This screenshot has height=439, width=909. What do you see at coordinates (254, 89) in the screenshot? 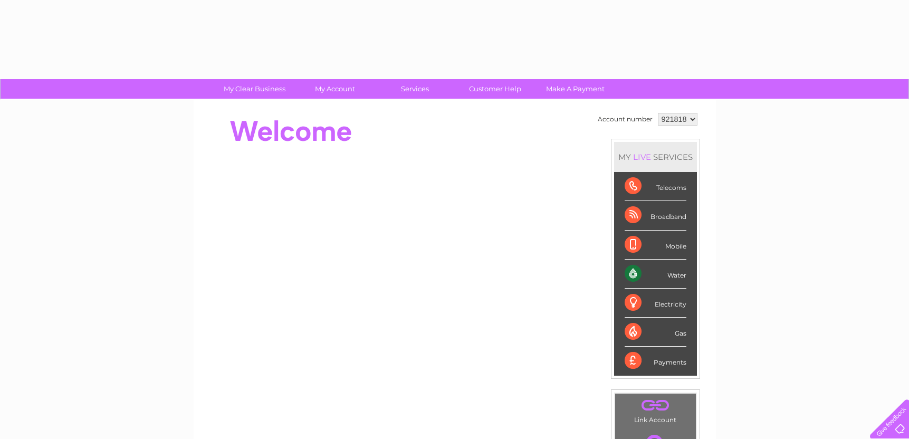
I see `a: My Clear Business` at bounding box center [254, 89].